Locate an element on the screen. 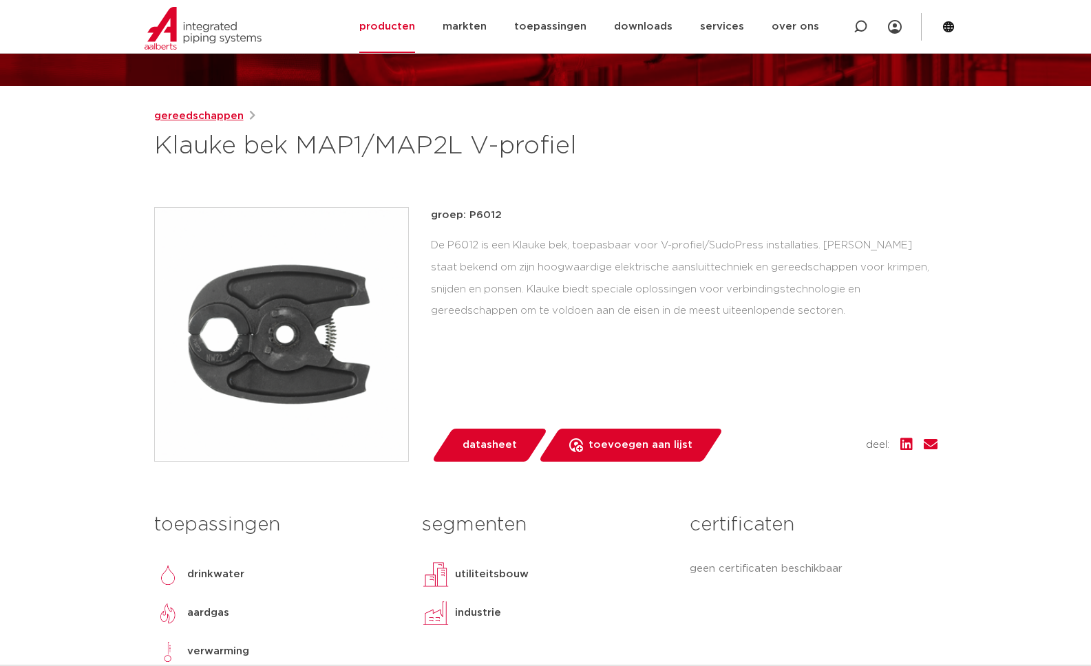 The width and height of the screenshot is (1091, 666). p: industrie is located at coordinates (478, 613).